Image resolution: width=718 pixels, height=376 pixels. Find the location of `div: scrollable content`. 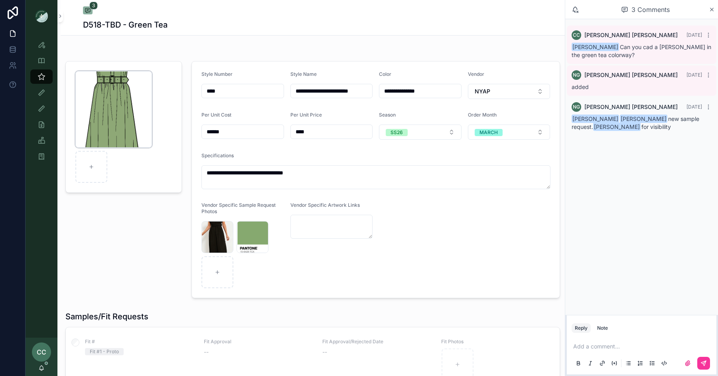

div: scrollable content is located at coordinates (41, 103).